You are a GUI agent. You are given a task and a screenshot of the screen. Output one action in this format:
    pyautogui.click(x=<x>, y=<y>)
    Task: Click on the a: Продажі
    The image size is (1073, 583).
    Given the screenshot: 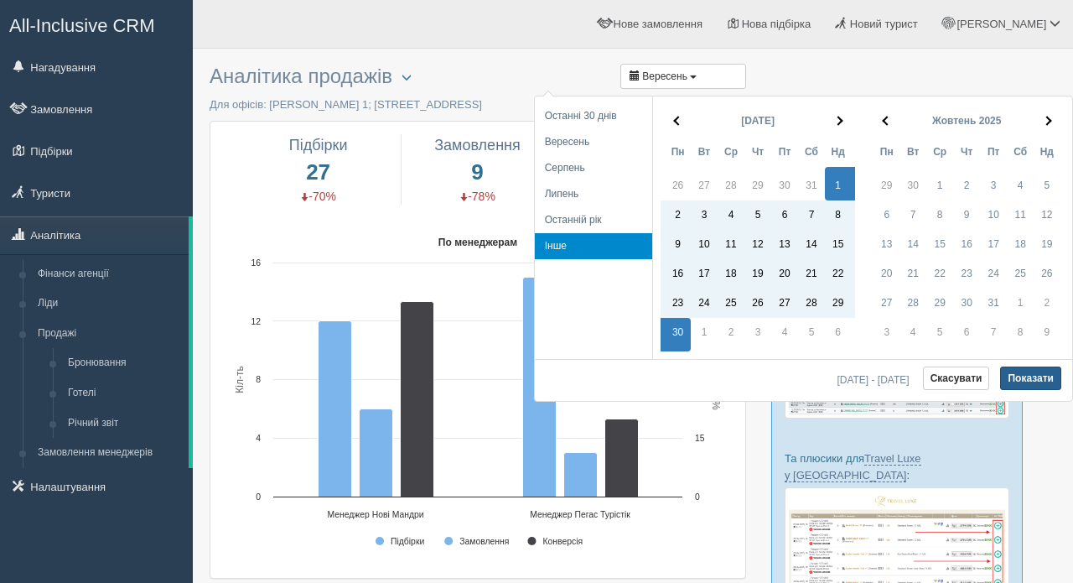 What is the action you would take?
    pyautogui.click(x=109, y=334)
    